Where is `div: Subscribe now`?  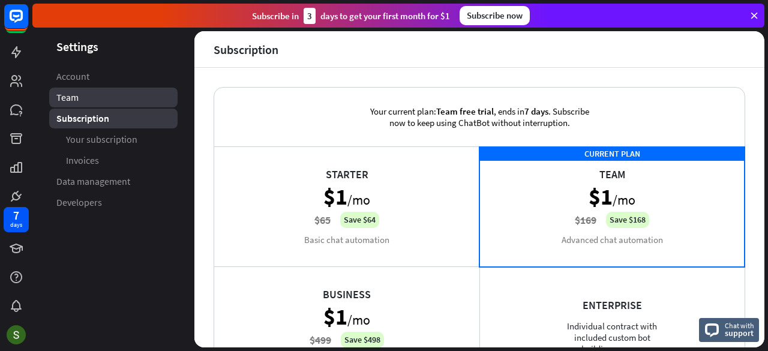
div: Subscribe now is located at coordinates (494, 16).